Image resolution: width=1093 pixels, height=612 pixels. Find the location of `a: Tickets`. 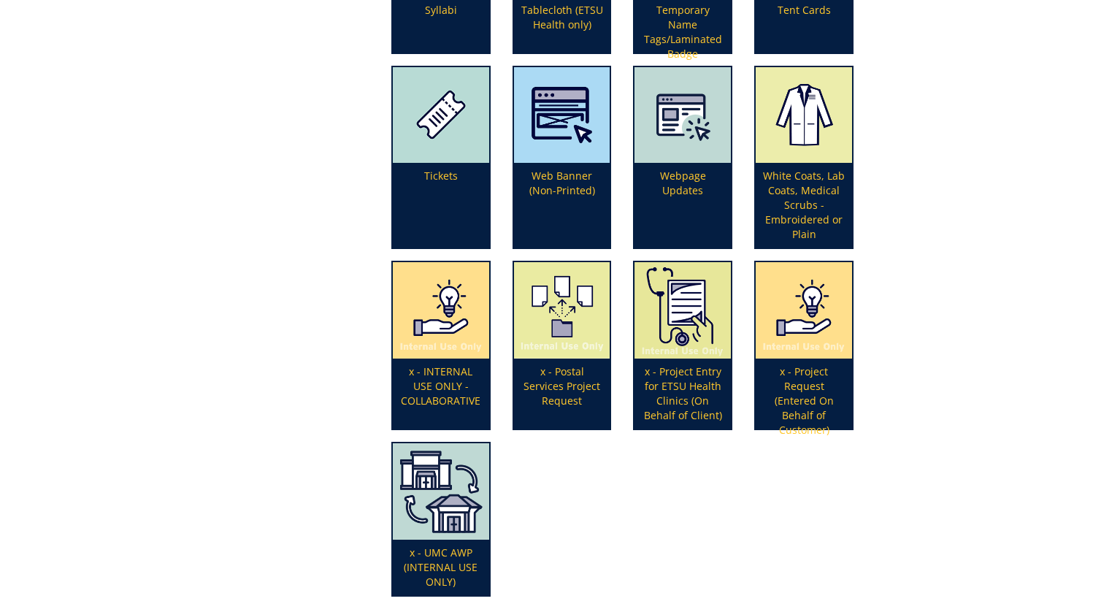

a: Tickets is located at coordinates (441, 158).